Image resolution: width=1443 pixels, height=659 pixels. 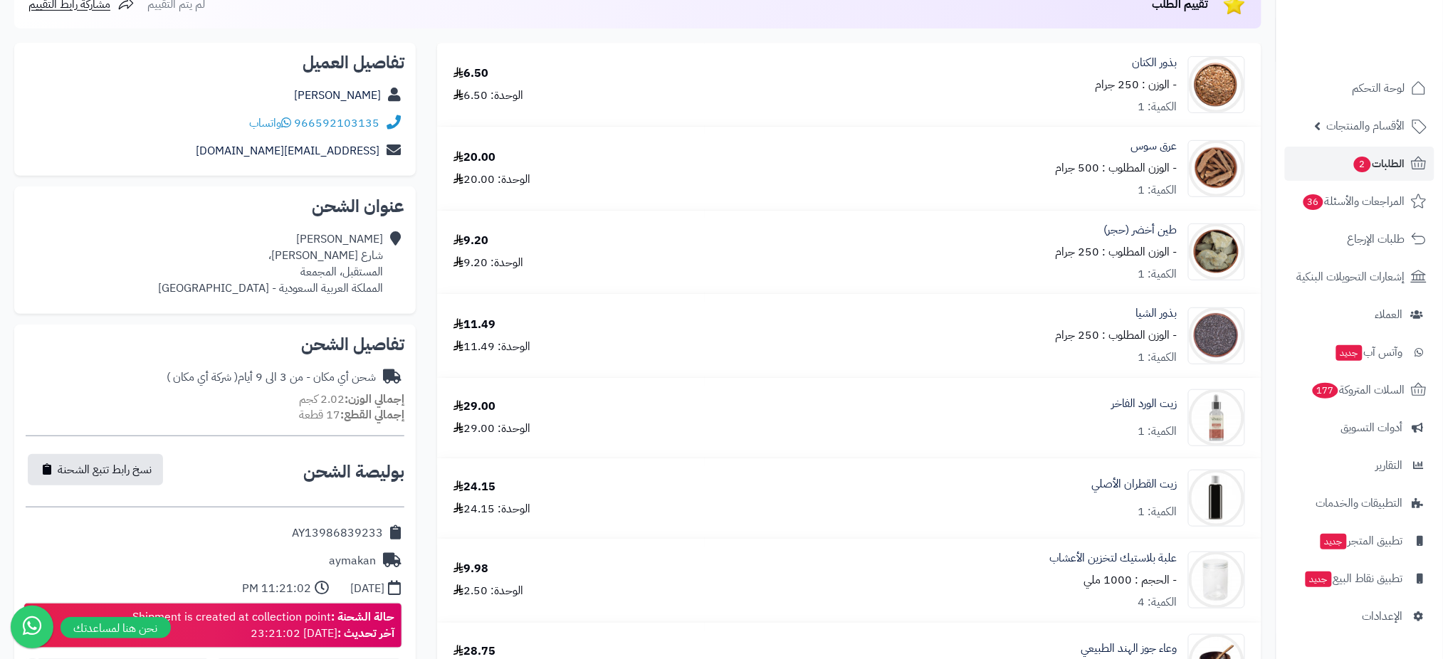 What do you see at coordinates (474, 325) in the screenshot?
I see `div: 11.49` at bounding box center [474, 325].